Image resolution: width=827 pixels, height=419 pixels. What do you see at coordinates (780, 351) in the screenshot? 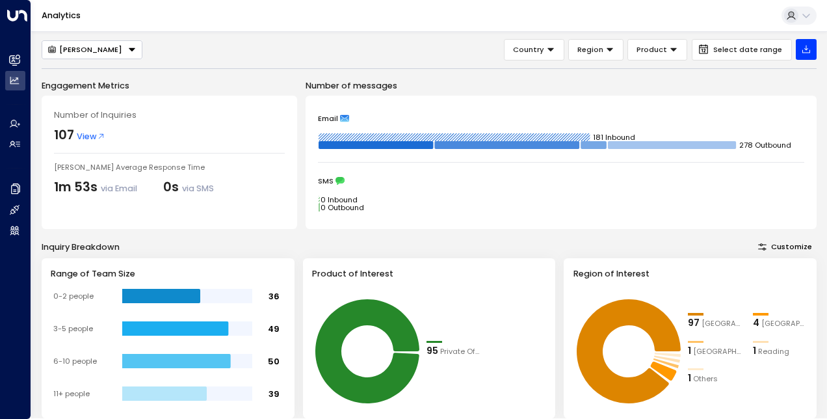
I see `div: 1Reading` at bounding box center [780, 351].